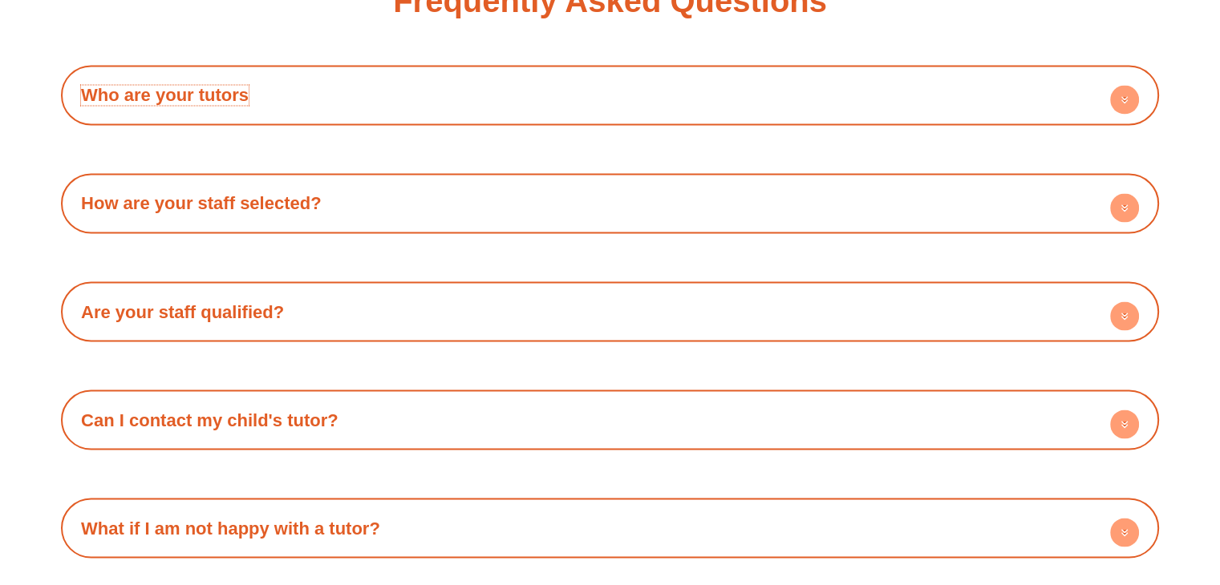  What do you see at coordinates (201, 203) in the screenshot?
I see `a: How are your staff selected?` at bounding box center [201, 203].